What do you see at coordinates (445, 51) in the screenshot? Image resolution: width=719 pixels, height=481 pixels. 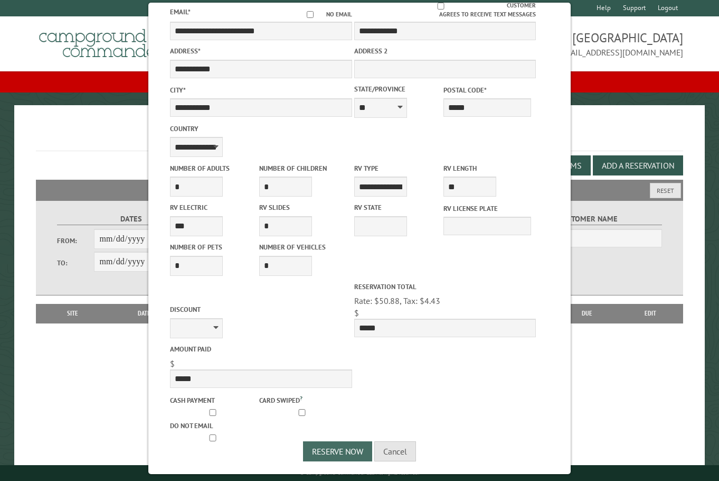 I see `label: Address 2` at bounding box center [445, 51].